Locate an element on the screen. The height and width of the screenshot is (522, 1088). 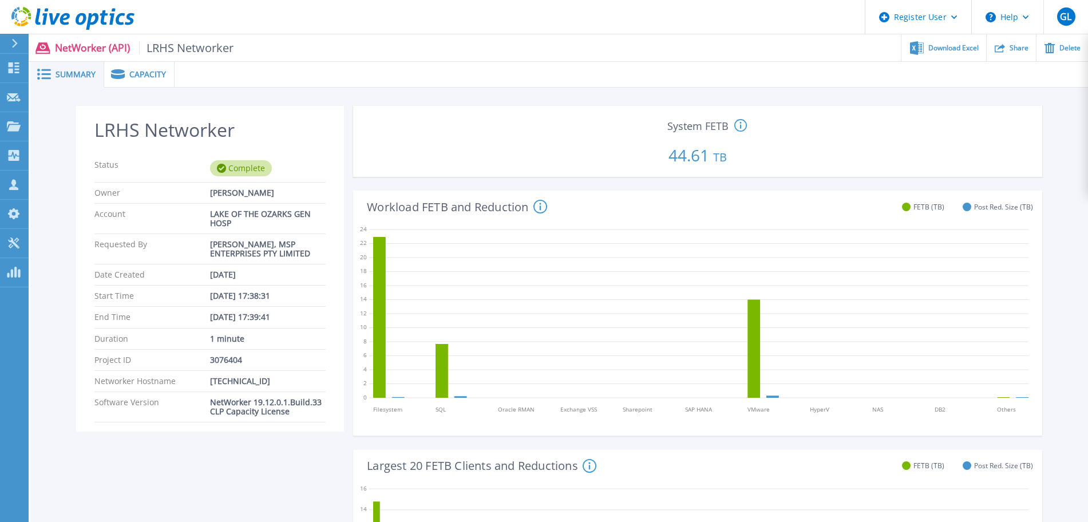
div: NetWorker 19.12.0.1.Build.33 CLP Capacity License is located at coordinates (268, 407).